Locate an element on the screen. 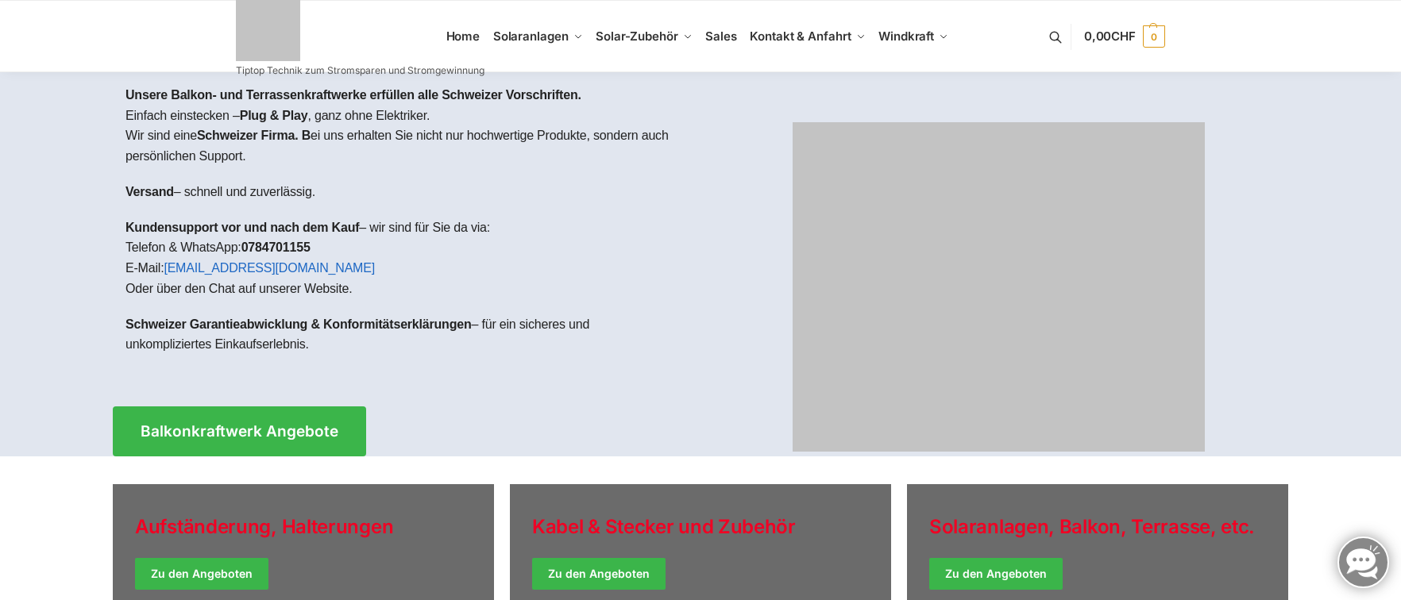  div: Einfach einstecken – , ganz ohne Elektriker. is located at coordinates (407, 227).